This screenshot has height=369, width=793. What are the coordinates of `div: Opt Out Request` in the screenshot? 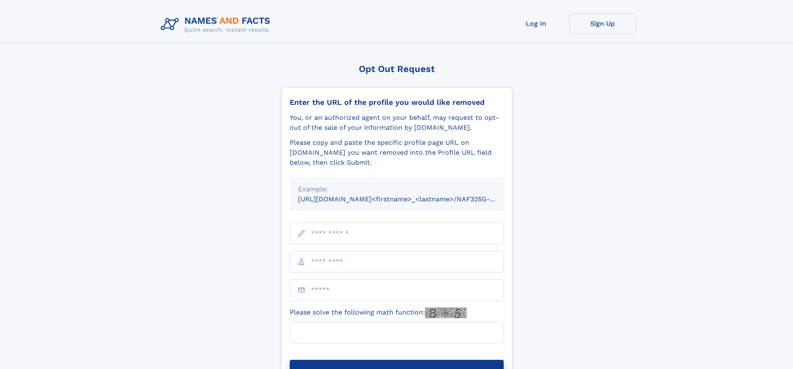 It's located at (397, 69).